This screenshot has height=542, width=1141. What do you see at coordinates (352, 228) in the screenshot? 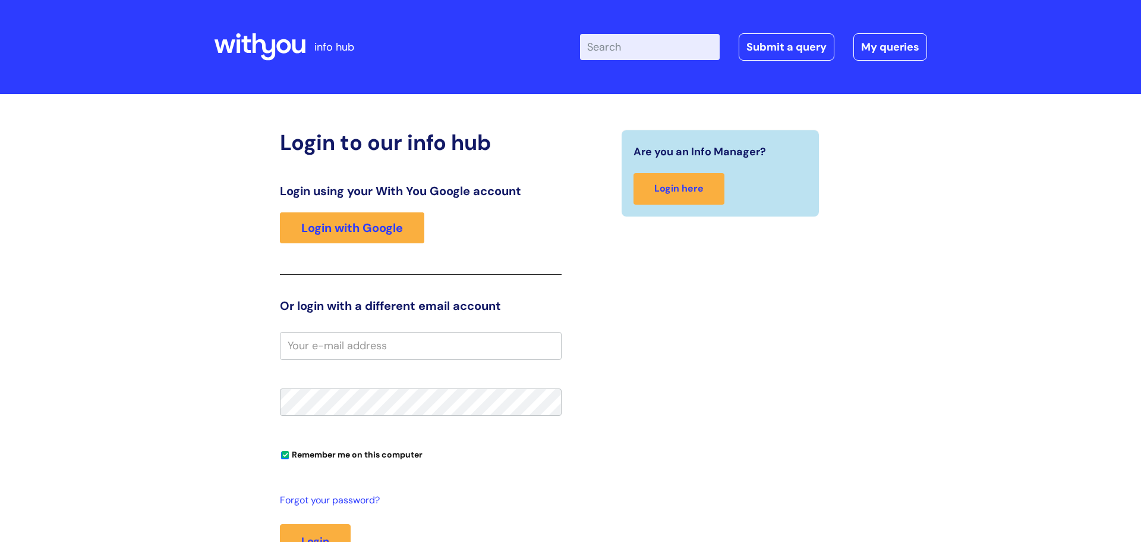
I see `a: Login with Google` at bounding box center [352, 228].